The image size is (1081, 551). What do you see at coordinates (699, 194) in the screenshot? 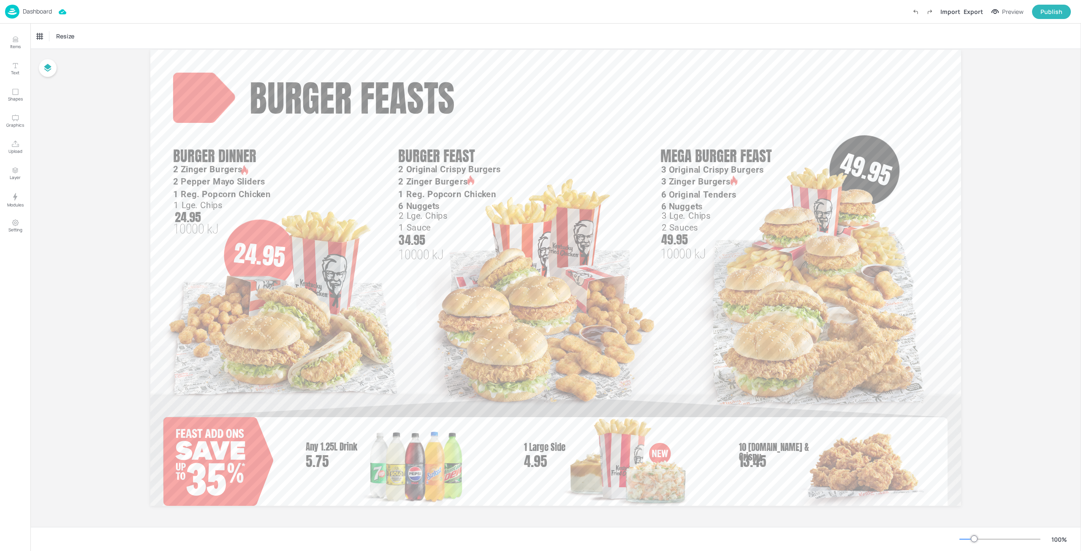
I see `span: 6 Original Tenders` at bounding box center [699, 194].